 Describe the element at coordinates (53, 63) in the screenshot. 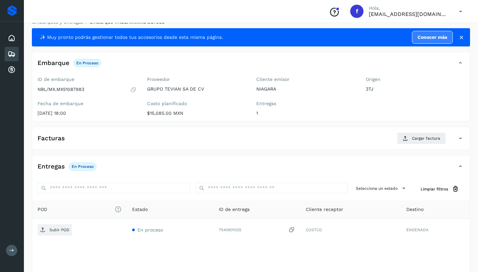

I see `h4: Embarque` at that location.